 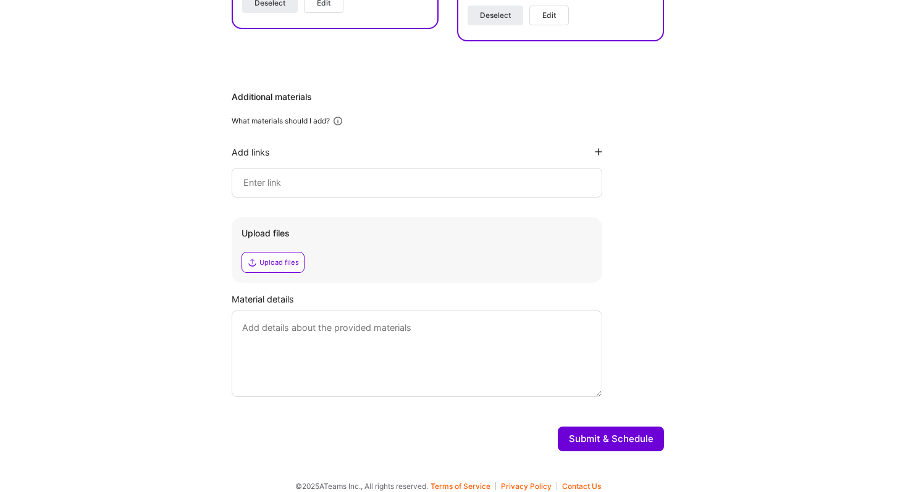 I want to click on div: Additional materials, so click(x=448, y=97).